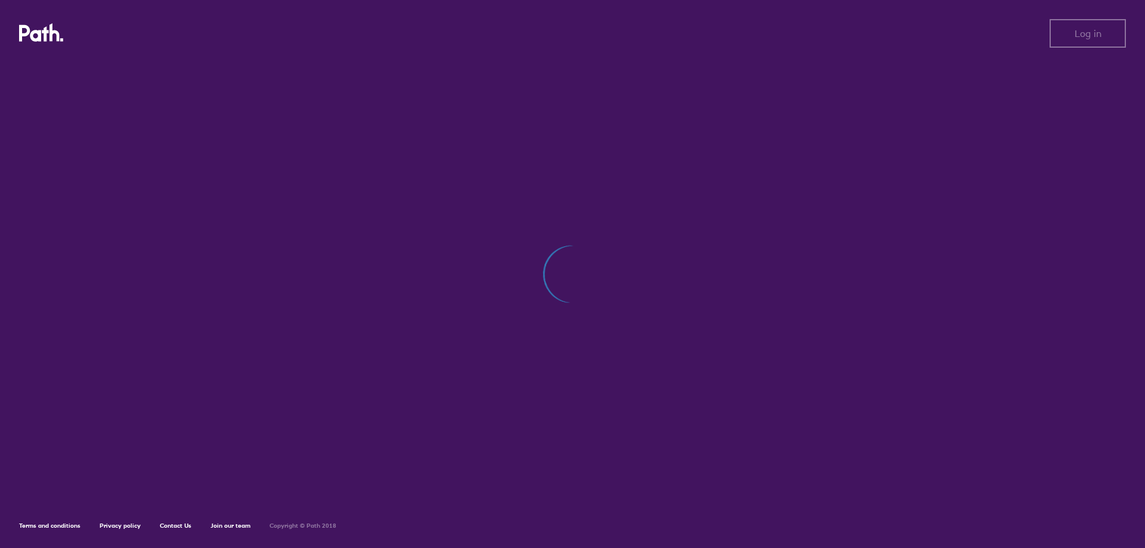 The height and width of the screenshot is (548, 1145). I want to click on a: Privacy policy, so click(120, 525).